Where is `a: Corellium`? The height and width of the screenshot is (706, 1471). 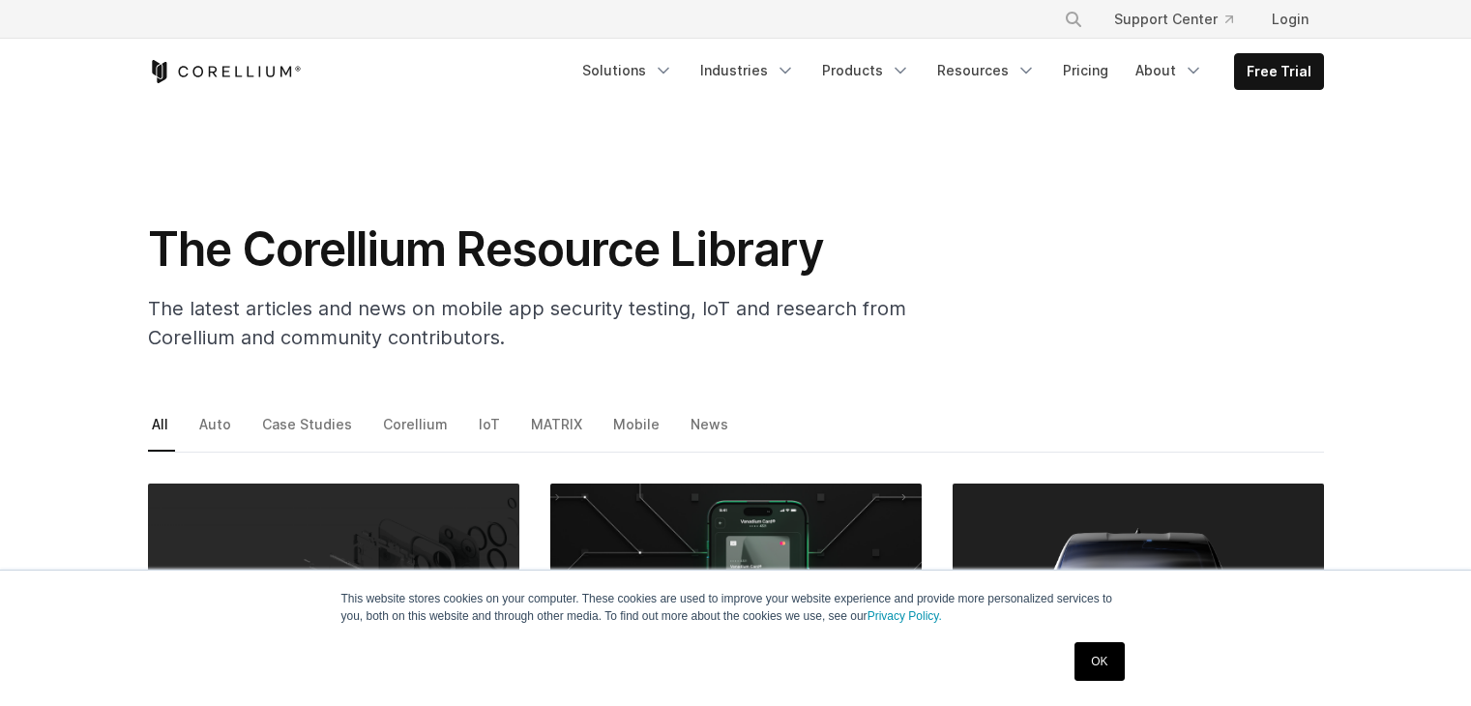 a: Corellium is located at coordinates (417, 431).